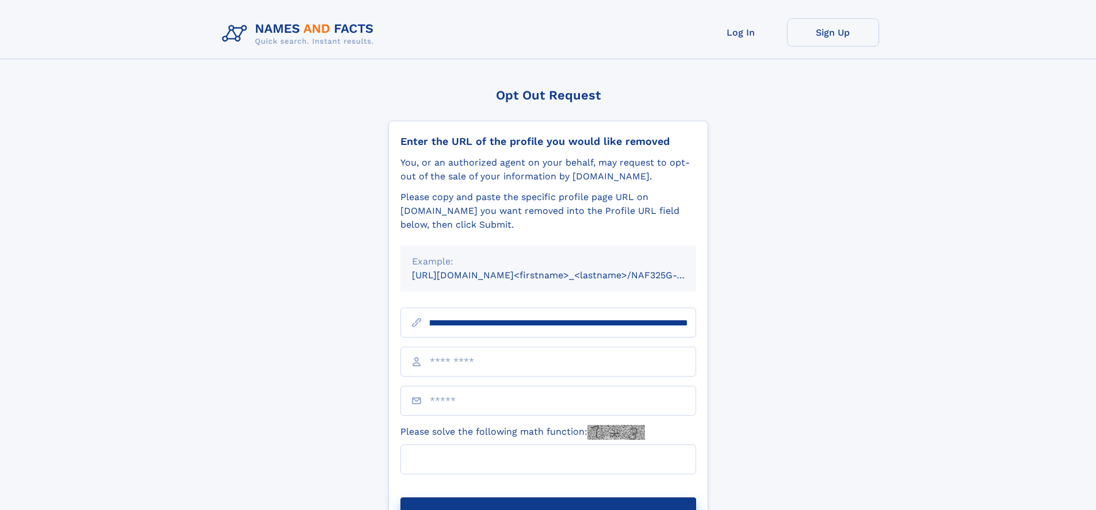 The width and height of the screenshot is (1096, 510). I want to click on div: Enter the URL of the profile you would like removed, so click(548, 142).